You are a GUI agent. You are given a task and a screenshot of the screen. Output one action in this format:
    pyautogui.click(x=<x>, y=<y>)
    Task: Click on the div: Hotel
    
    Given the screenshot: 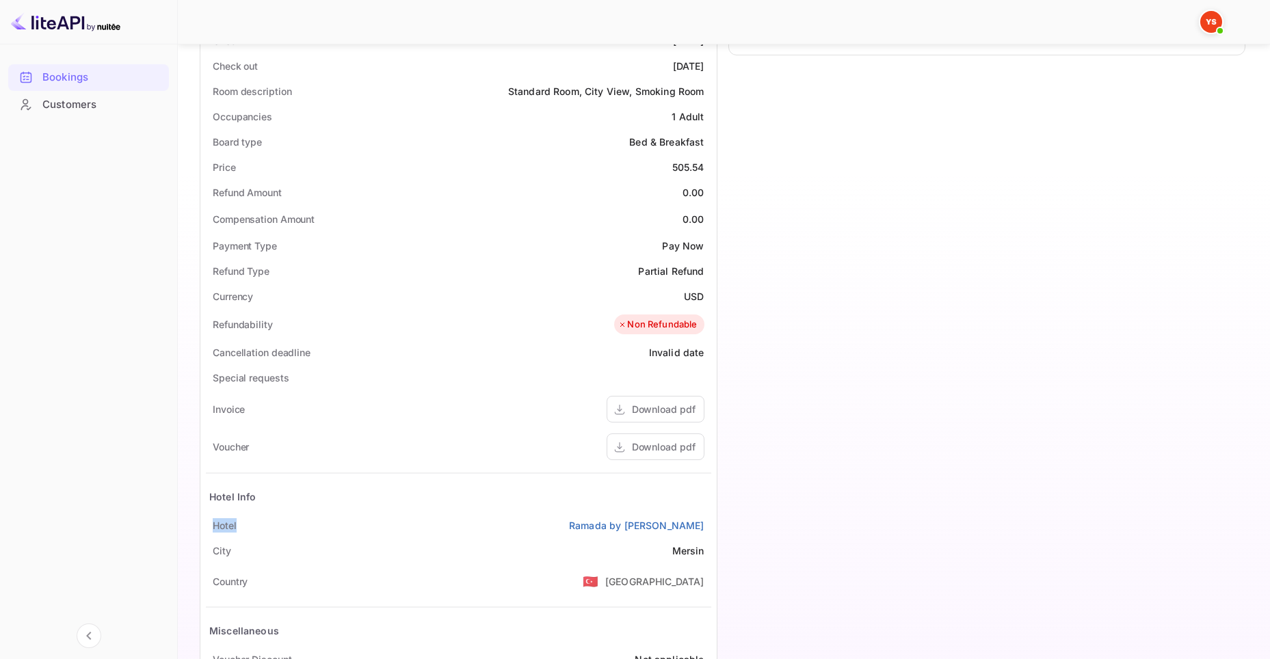 What is the action you would take?
    pyautogui.click(x=224, y=525)
    